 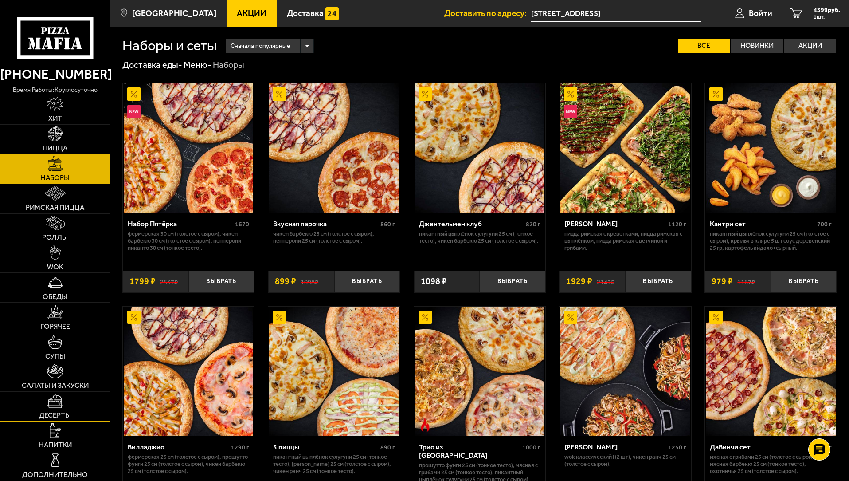 I want to click on span: Десерты, so click(x=55, y=415).